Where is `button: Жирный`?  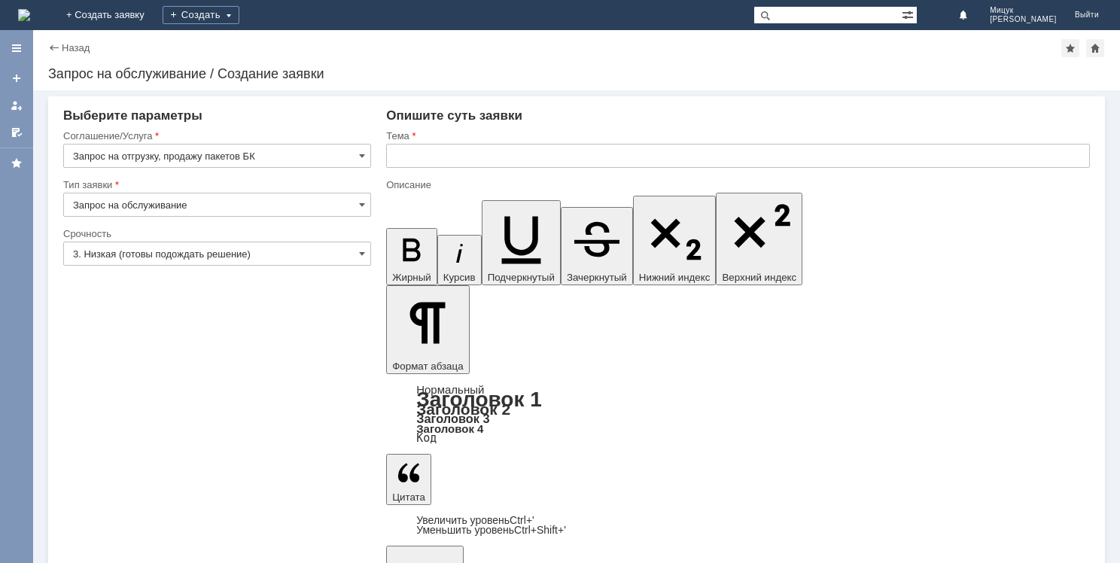
button: Жирный is located at coordinates (412, 257).